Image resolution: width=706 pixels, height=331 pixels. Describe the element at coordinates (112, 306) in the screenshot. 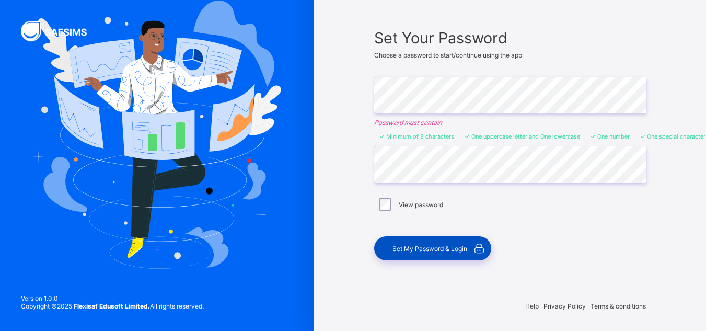

I see `strong: Flexisaf Edusoft Limited.` at that location.